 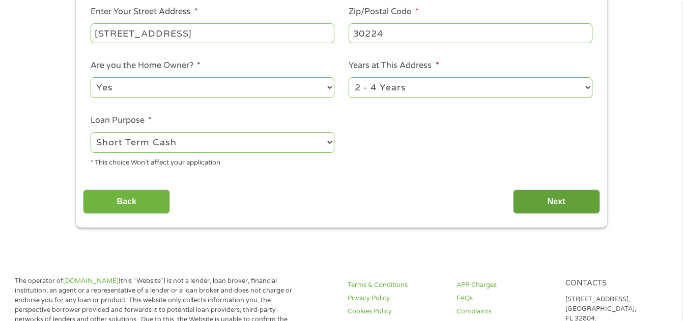 I want to click on label: Years at This Address, so click(x=393, y=66).